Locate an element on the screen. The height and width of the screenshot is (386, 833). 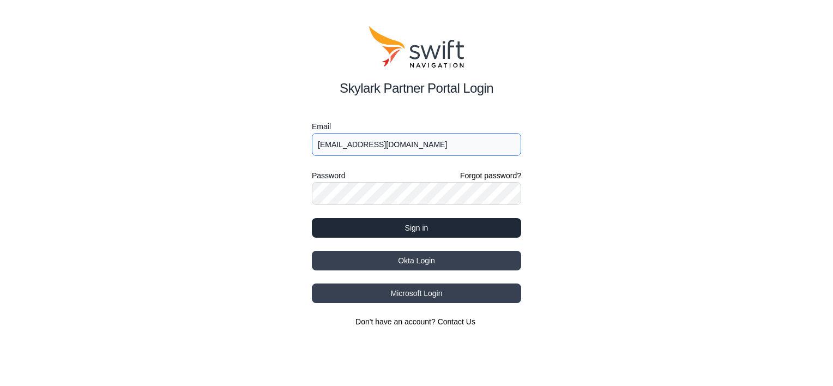
h2: Skylark Partner Portal Login is located at coordinates (417, 88).